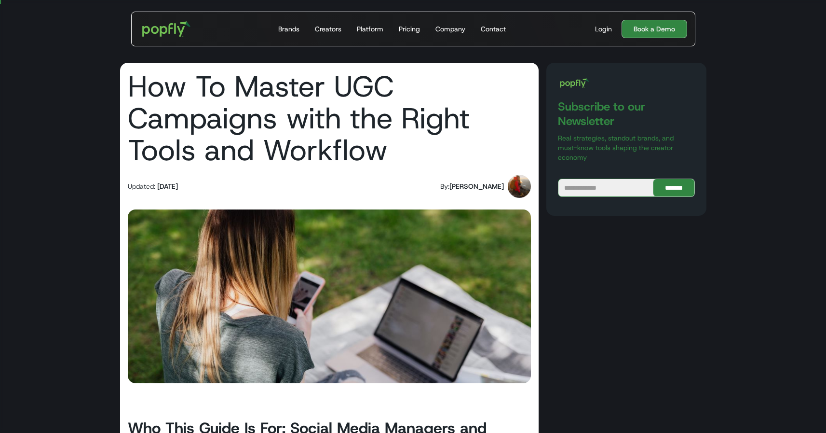  What do you see at coordinates (409, 29) in the screenshot?
I see `a: Pricing` at bounding box center [409, 29].